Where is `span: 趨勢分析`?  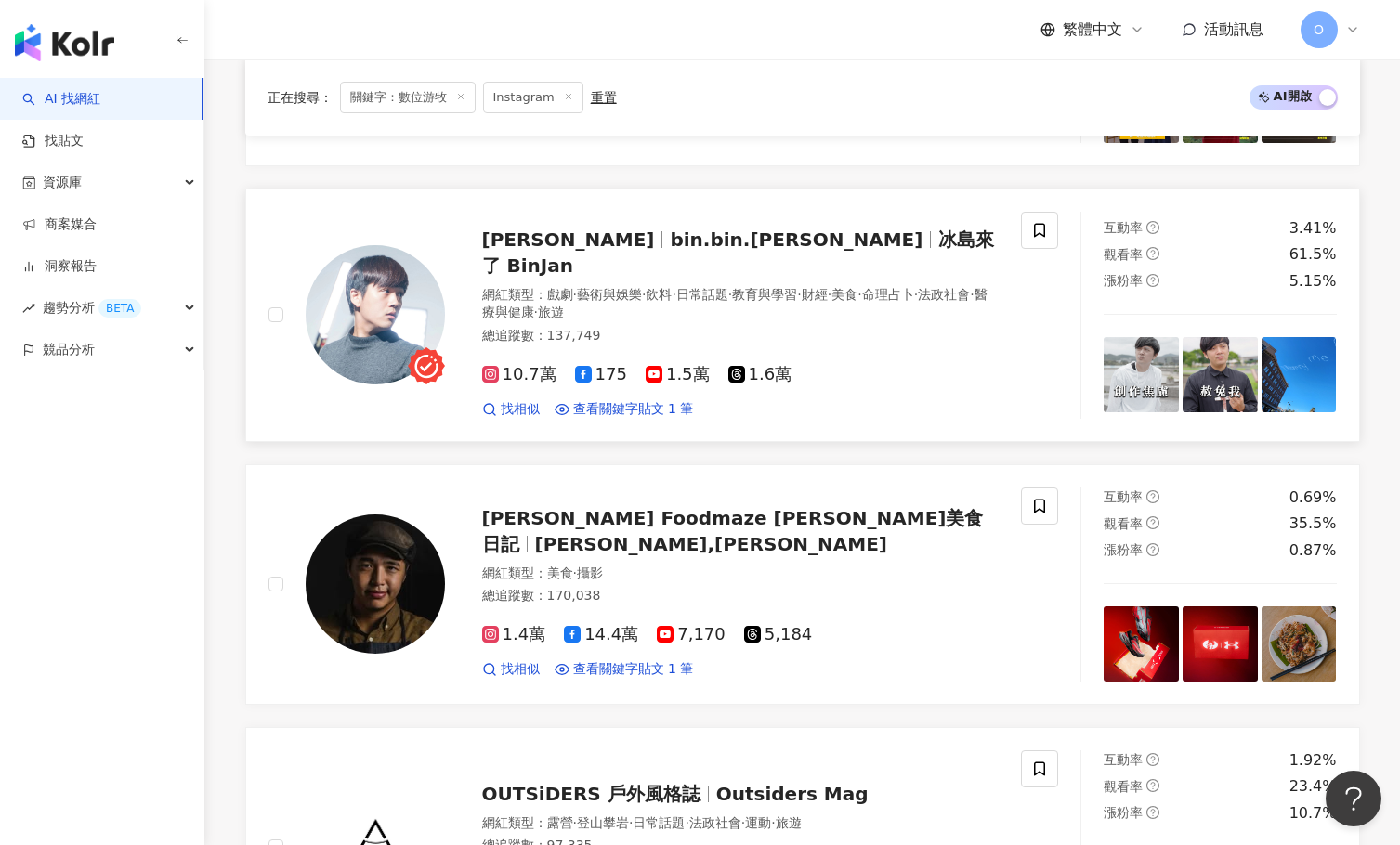
span: 趨勢分析 is located at coordinates (92, 308).